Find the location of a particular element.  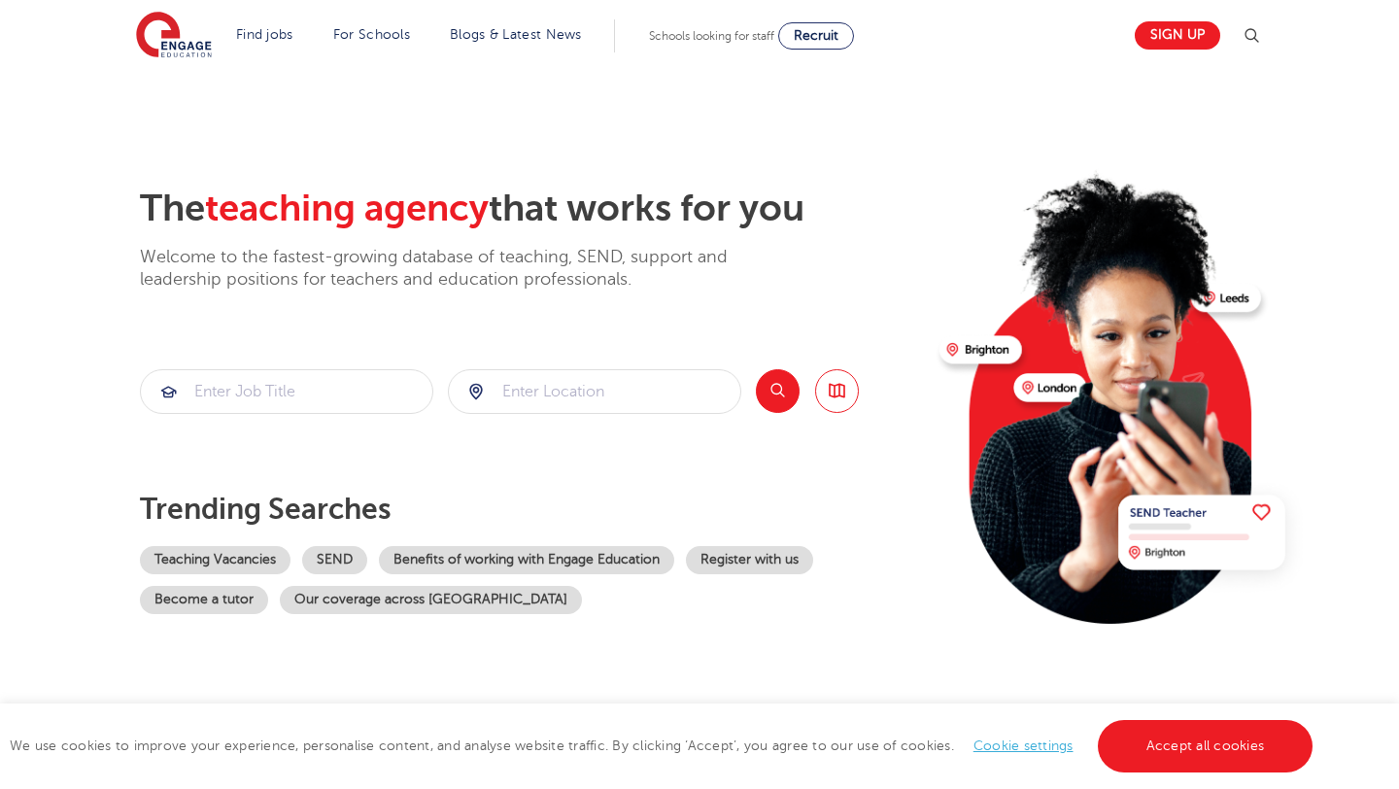

img: Engage Education is located at coordinates (174, 36).